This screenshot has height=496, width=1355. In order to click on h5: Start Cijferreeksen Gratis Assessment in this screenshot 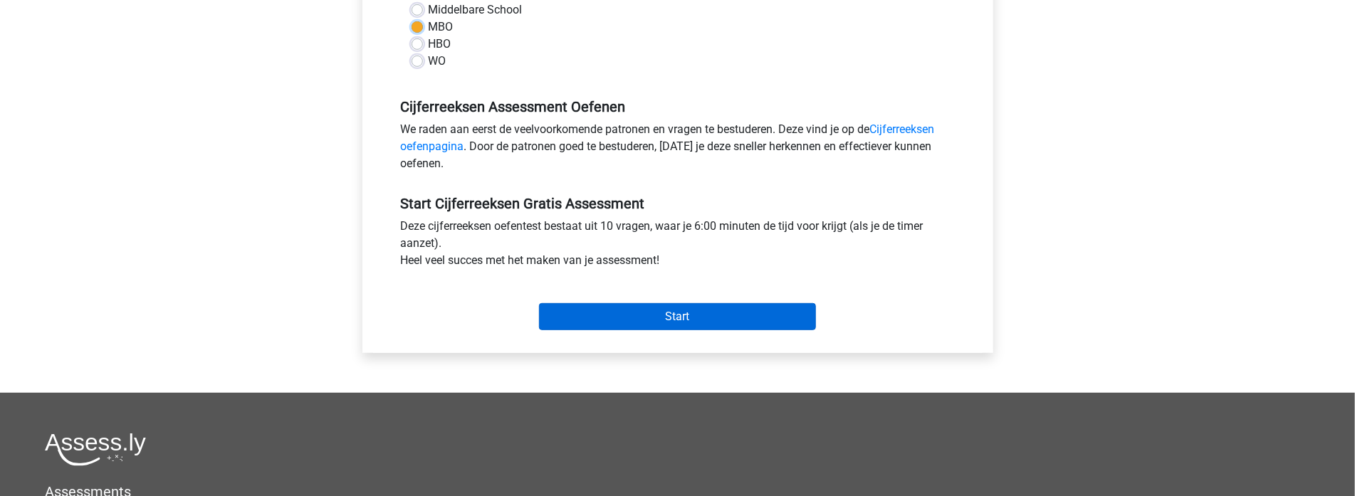, I will do `click(678, 204)`.